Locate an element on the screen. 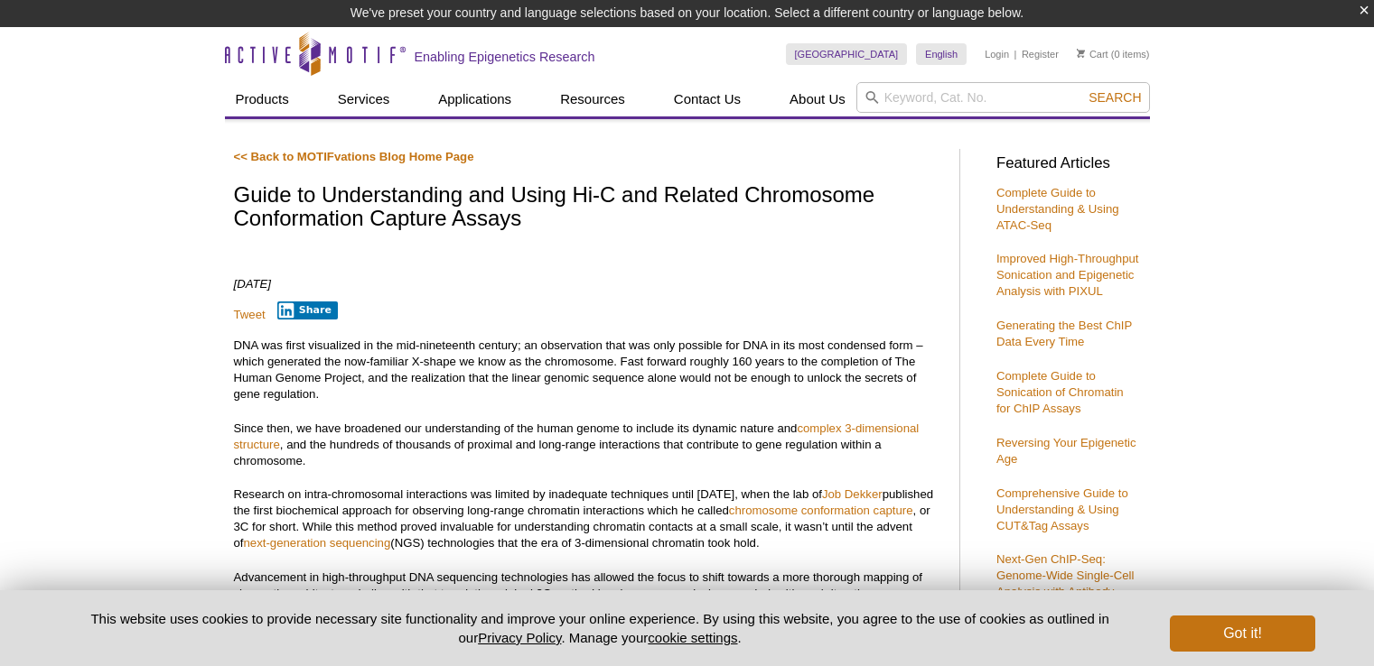 Image resolution: width=1374 pixels, height=666 pixels. a: Next-Gen ChIP-Seq: Genome-Wide Single-Cell Analysis with Antibody-Guided Chromatin Tagmentation M... is located at coordinates (1065, 592).